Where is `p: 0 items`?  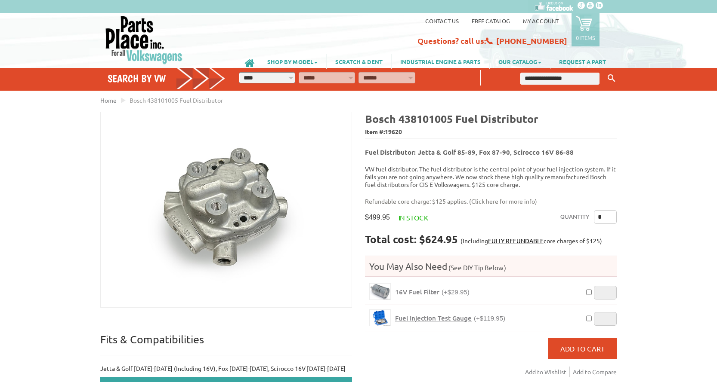
p: 0 items is located at coordinates (585, 37).